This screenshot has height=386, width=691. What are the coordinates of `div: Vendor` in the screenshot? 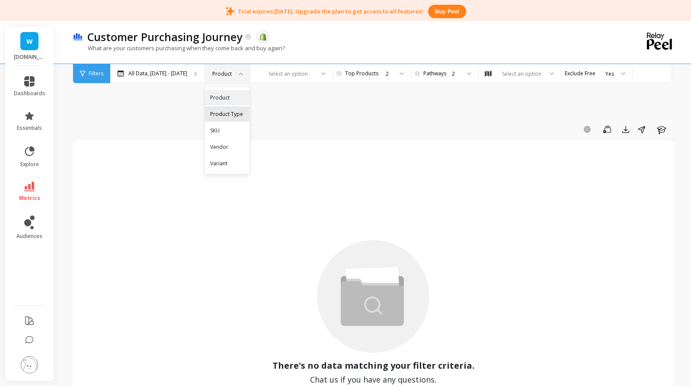 It's located at (227, 147).